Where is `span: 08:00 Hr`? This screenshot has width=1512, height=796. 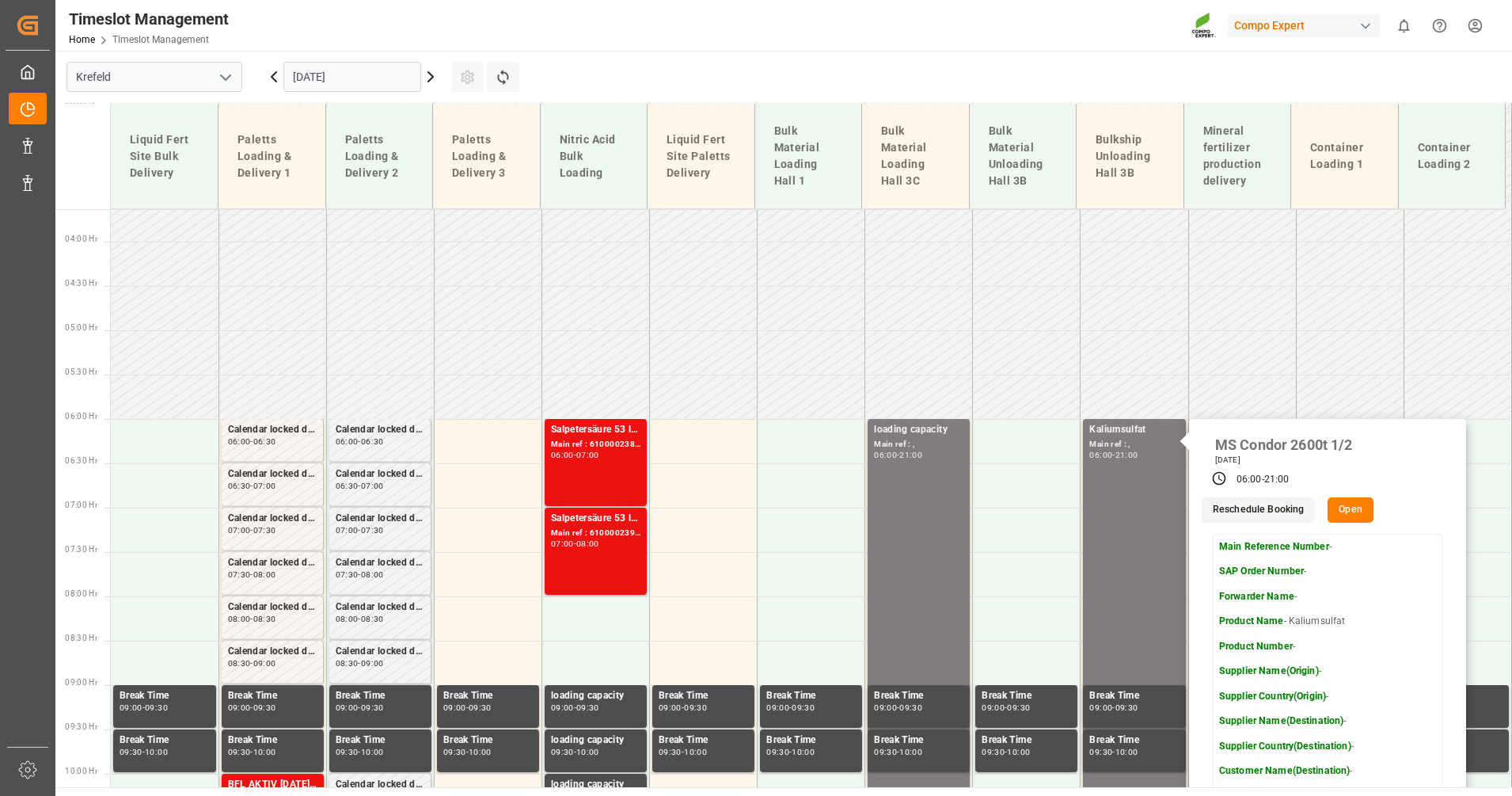
span: 08:00 Hr is located at coordinates (80, 593).